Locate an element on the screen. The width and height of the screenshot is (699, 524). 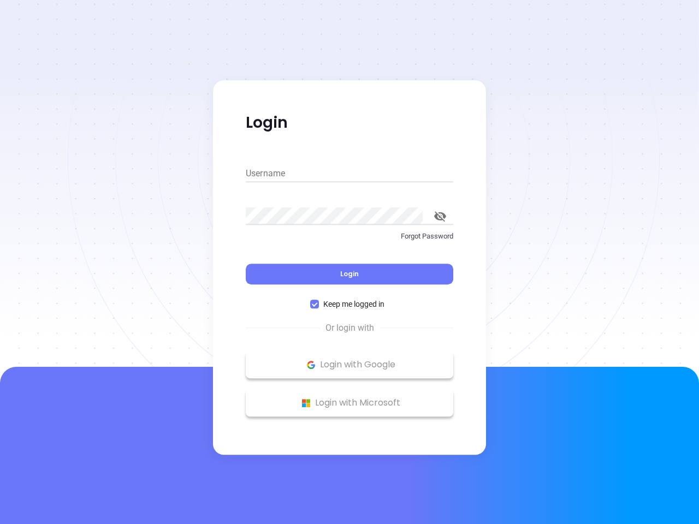
img: Microsoft Logo is located at coordinates (306, 403).